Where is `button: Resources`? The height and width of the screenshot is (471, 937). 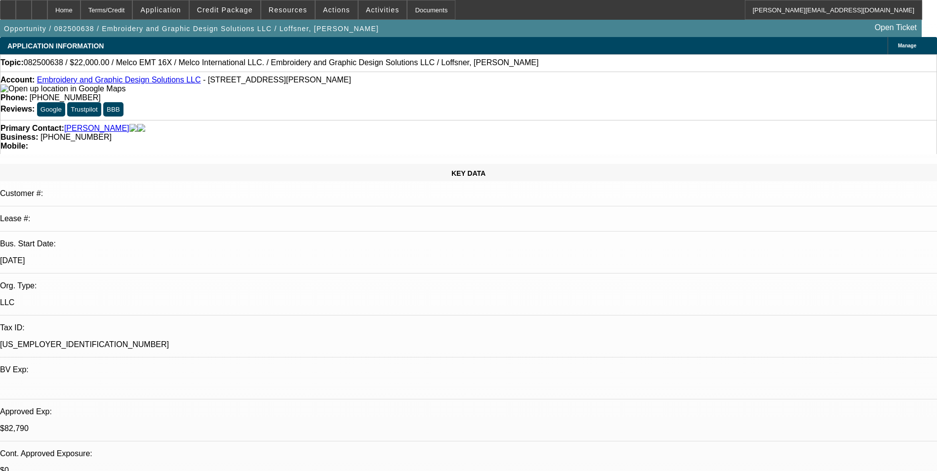
button: Resources is located at coordinates (288, 10).